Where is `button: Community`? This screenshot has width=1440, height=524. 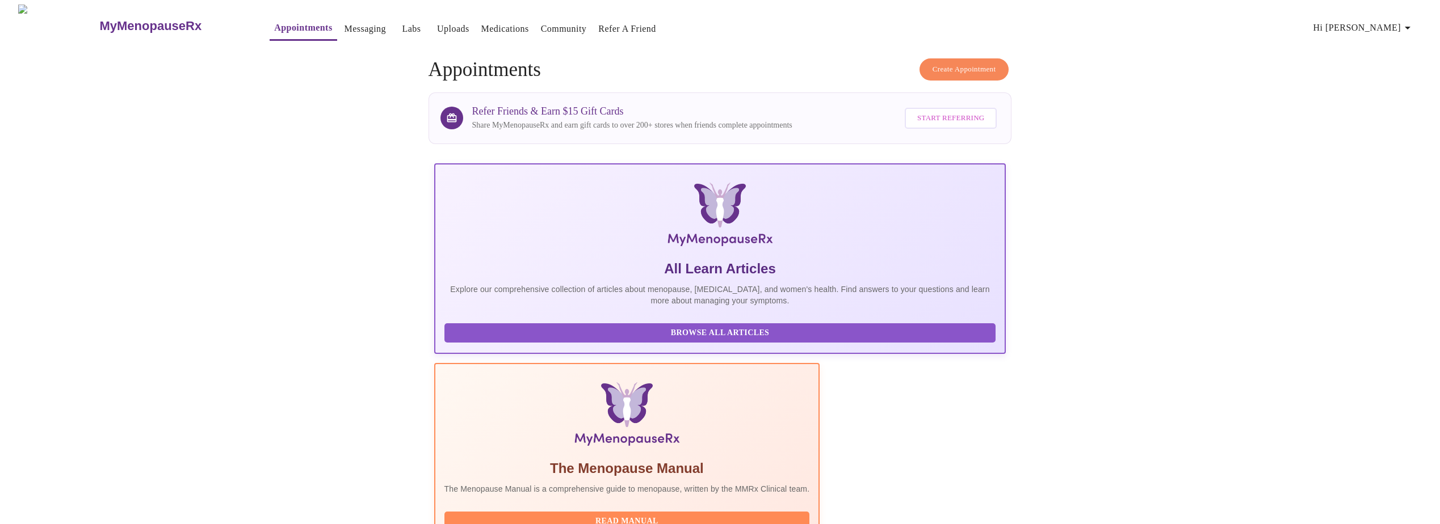 button: Community is located at coordinates (564, 29).